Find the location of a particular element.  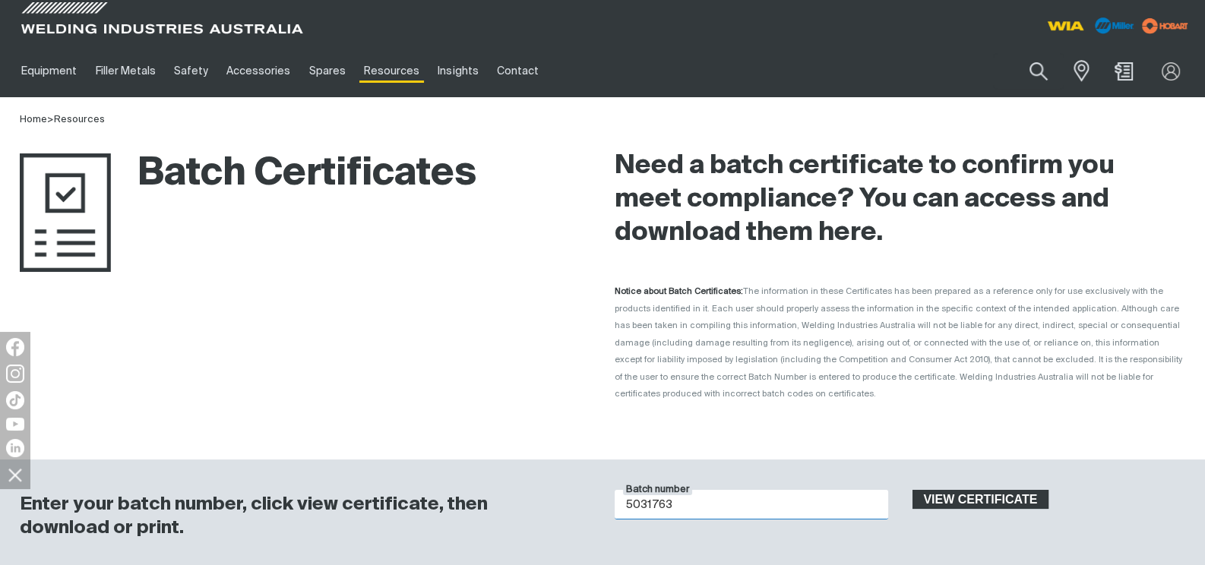

img: Instagram is located at coordinates (15, 374).